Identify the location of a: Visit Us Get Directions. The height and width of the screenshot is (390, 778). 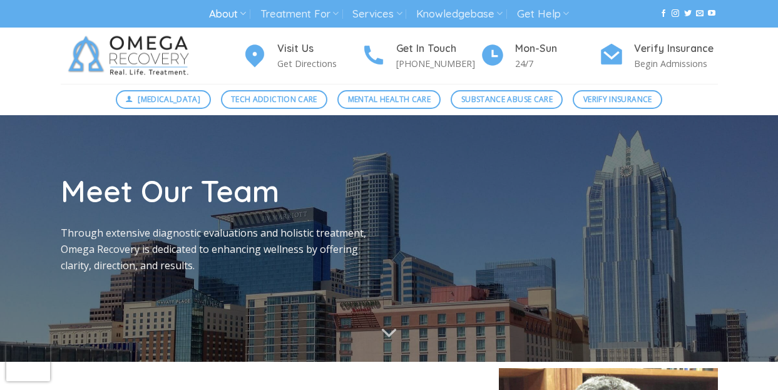
(302, 56).